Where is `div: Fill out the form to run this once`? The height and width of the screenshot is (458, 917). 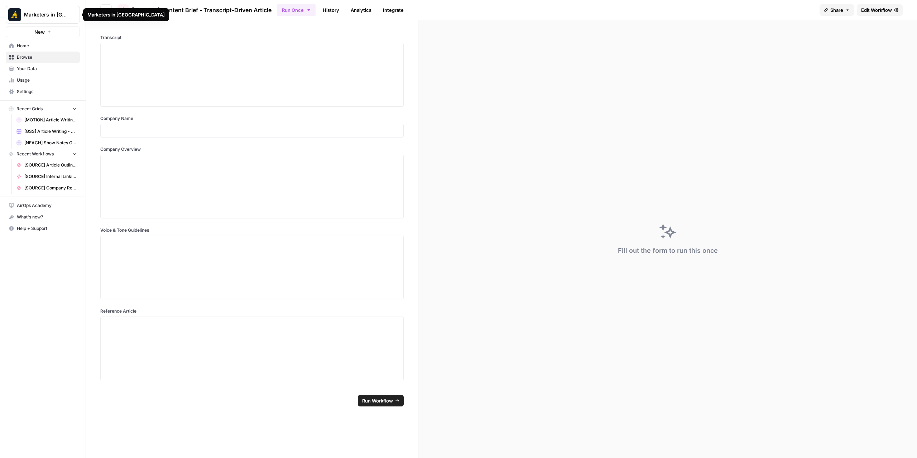
div: Fill out the form to run this once is located at coordinates (668, 251).